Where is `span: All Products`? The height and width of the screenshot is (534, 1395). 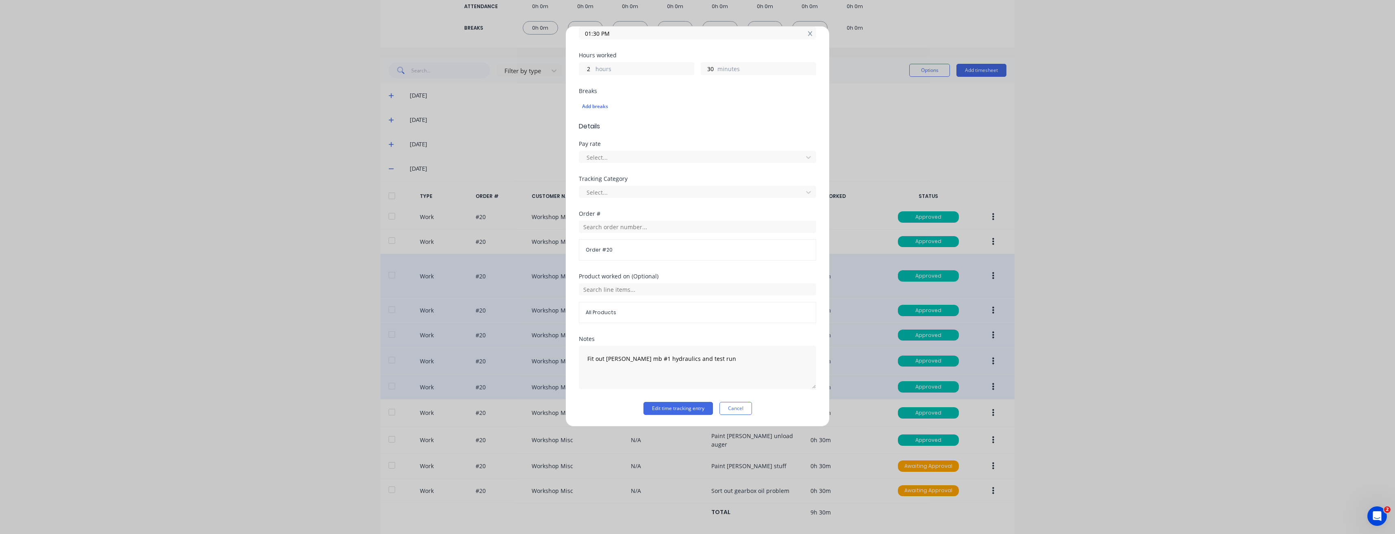
span: All Products is located at coordinates (697, 313).